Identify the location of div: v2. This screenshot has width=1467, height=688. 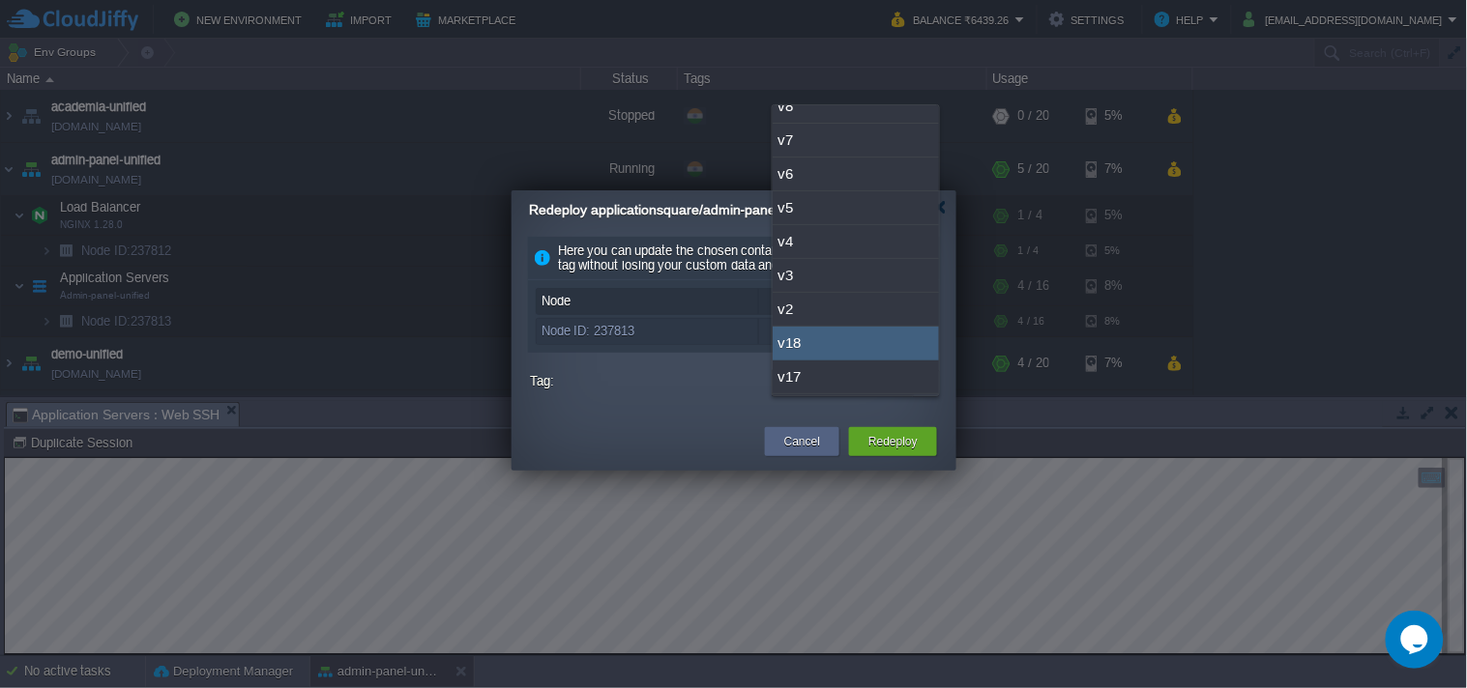
(856, 309).